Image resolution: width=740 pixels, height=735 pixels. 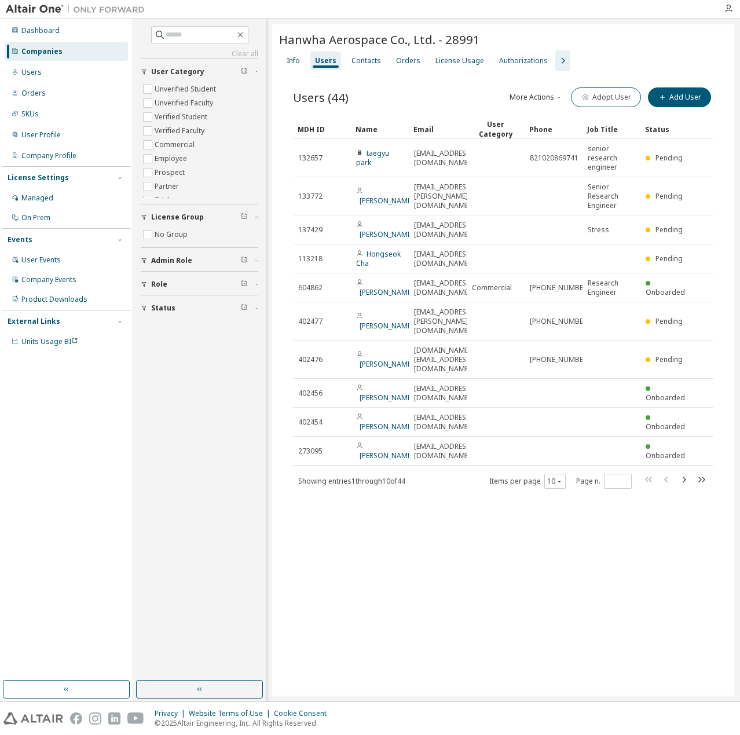 What do you see at coordinates (380, 129) in the screenshot?
I see `div: Name` at bounding box center [380, 129].